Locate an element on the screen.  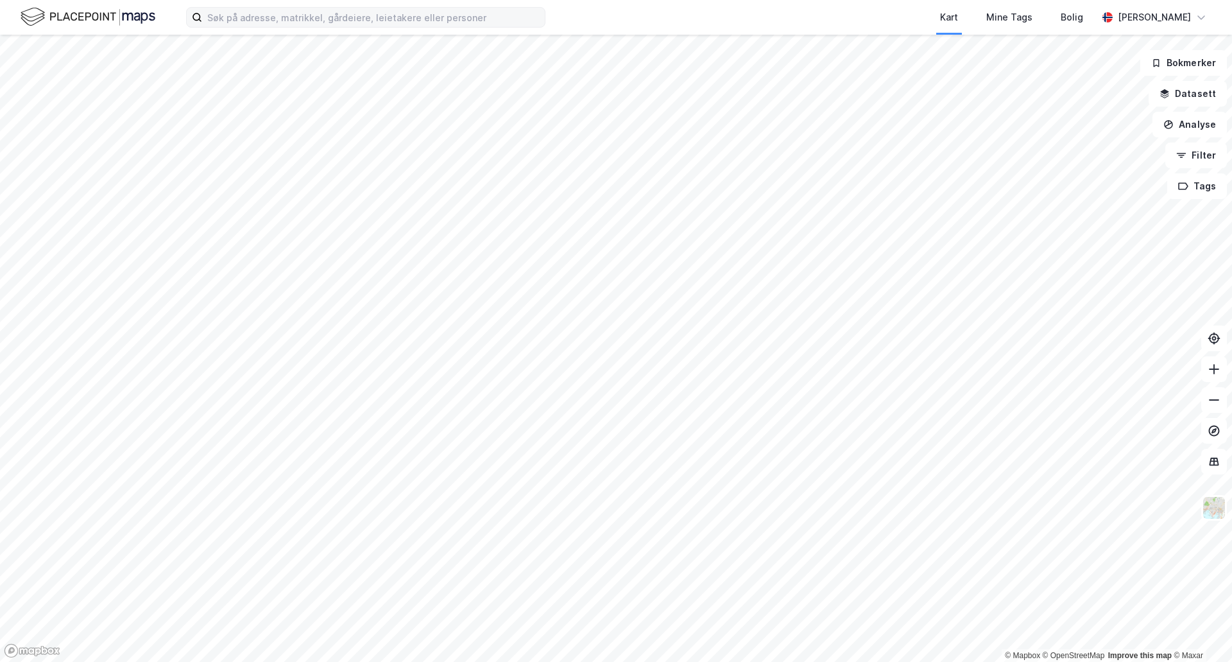
input: Søk på adresse, matrikkel, gårdeiere, leietakere eller personer is located at coordinates (373, 17).